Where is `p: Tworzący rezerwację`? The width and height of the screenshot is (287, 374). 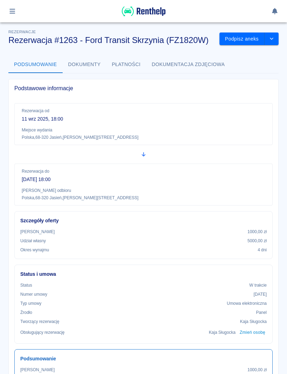
p: Tworzący rezerwację is located at coordinates (40, 322).